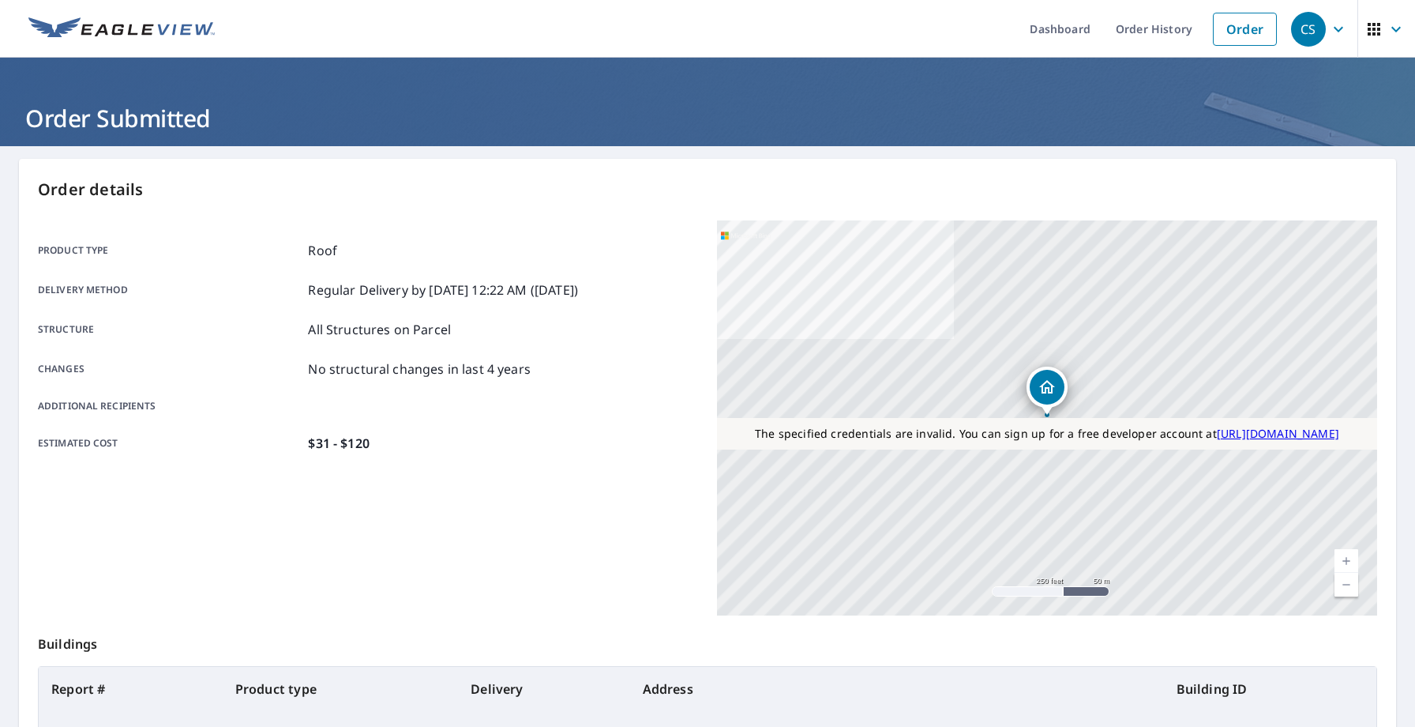  I want to click on img: EV Logo, so click(122, 29).